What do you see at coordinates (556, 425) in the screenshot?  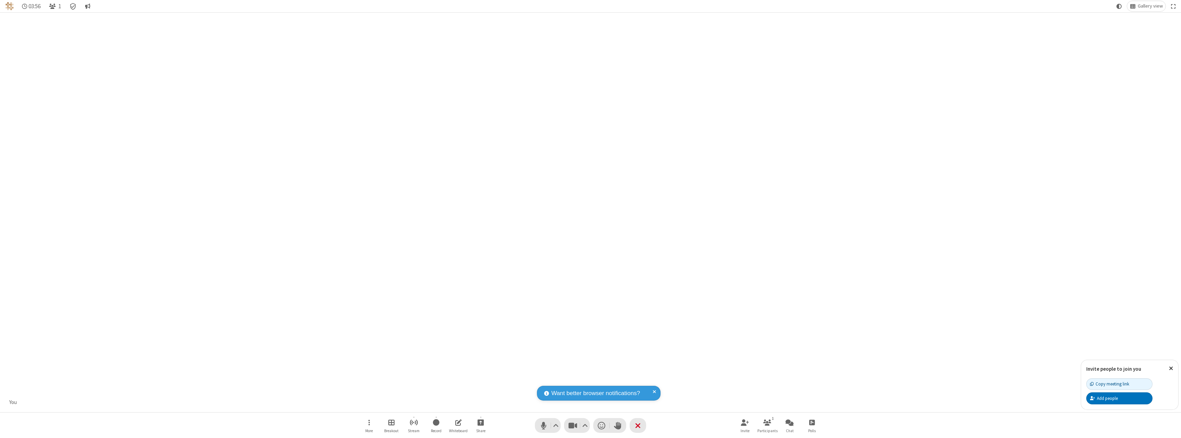 I see `button: Audio settings` at bounding box center [556, 425].